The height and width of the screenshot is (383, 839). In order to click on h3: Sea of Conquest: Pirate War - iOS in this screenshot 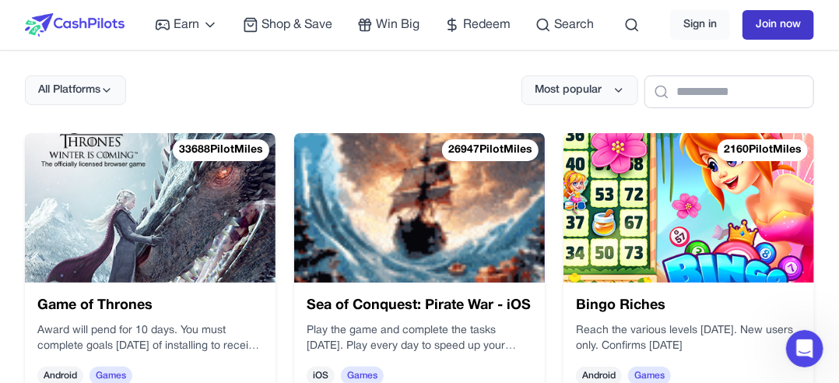, I will do `click(419, 306)`.